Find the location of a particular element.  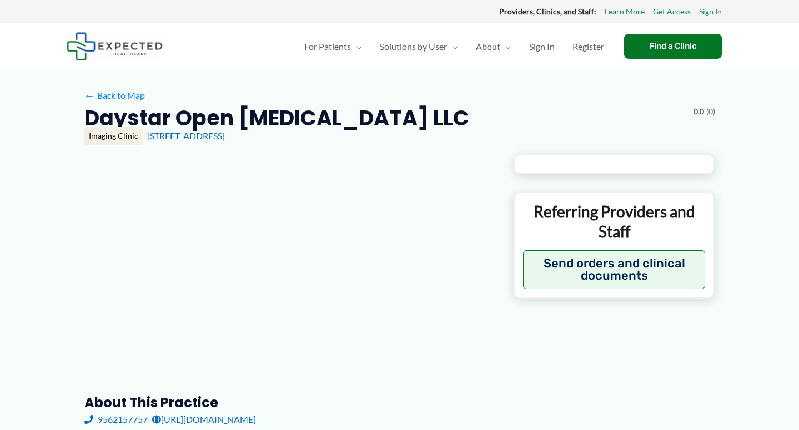

img: Expected Healthcare Logo - side, dark font, small is located at coordinates (114, 46).